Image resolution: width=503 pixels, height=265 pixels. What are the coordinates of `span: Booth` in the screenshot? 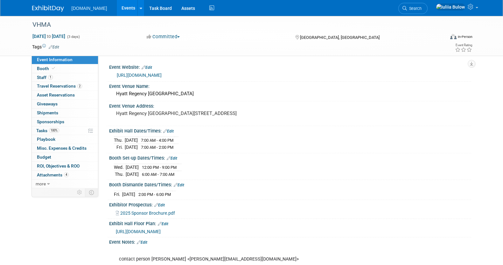 It's located at (46, 68).